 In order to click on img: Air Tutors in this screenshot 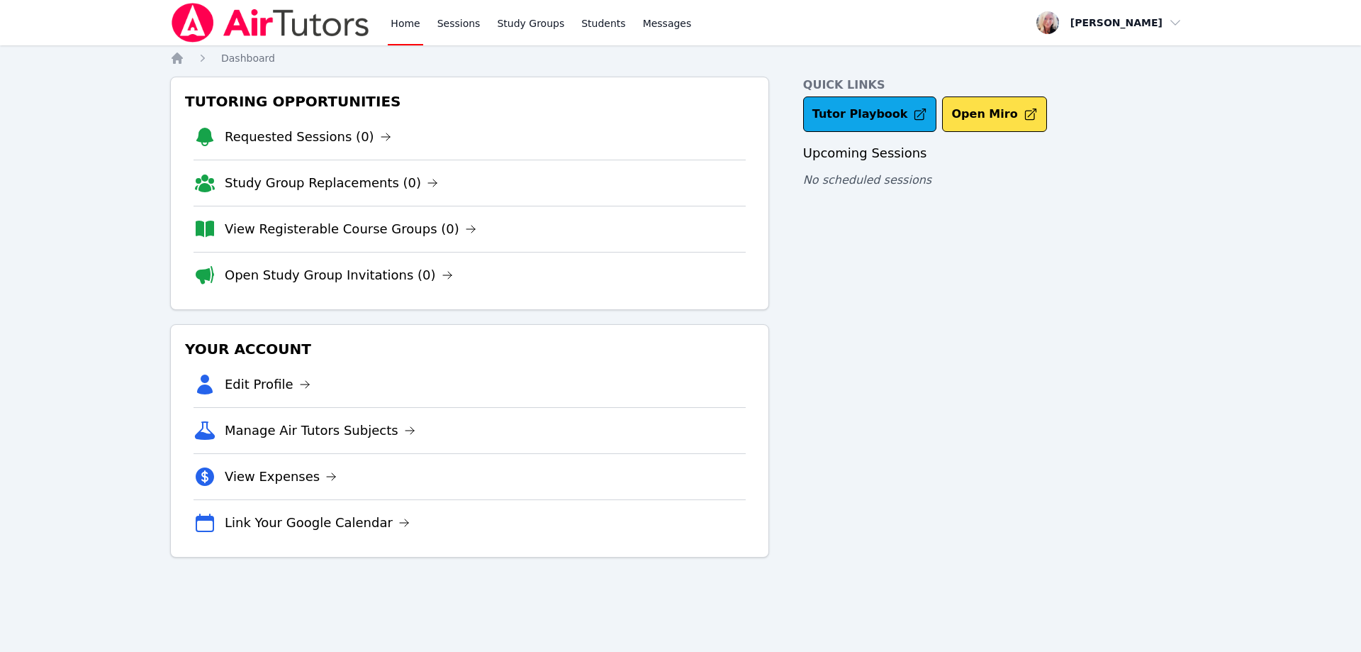, I will do `click(270, 23)`.